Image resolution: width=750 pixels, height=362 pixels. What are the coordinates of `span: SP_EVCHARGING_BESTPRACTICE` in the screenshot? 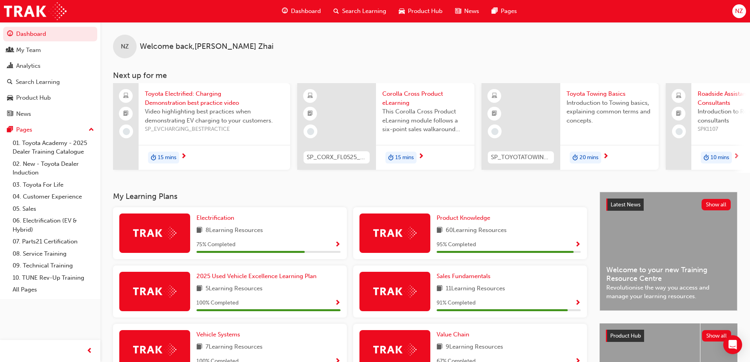 It's located at (214, 129).